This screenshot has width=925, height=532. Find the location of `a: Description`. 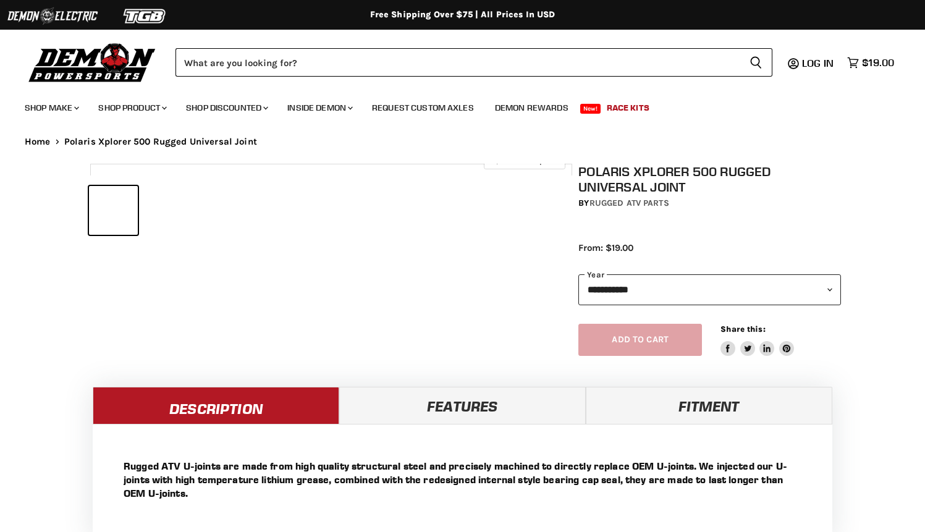

a: Description is located at coordinates (216, 405).